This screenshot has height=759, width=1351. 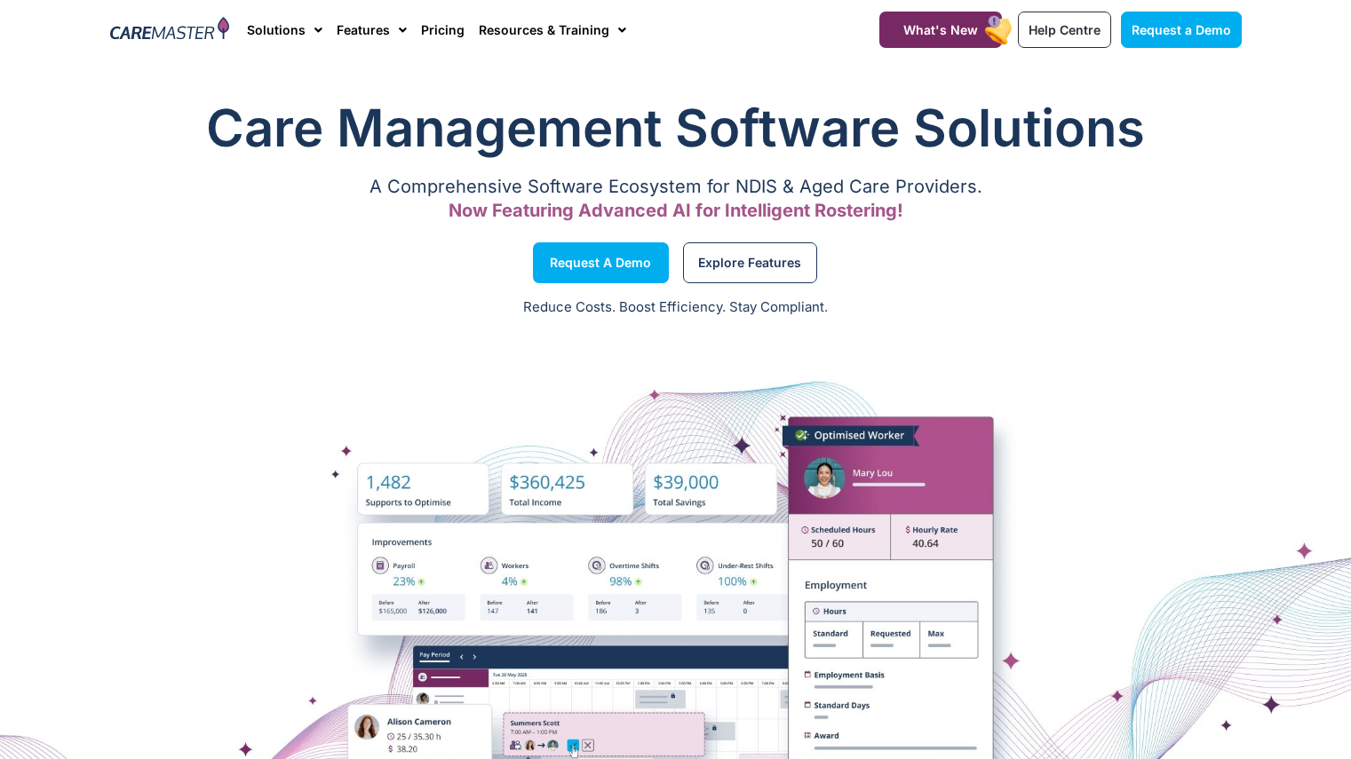 What do you see at coordinates (170, 30) in the screenshot?
I see `img: CareMaster Logo` at bounding box center [170, 30].